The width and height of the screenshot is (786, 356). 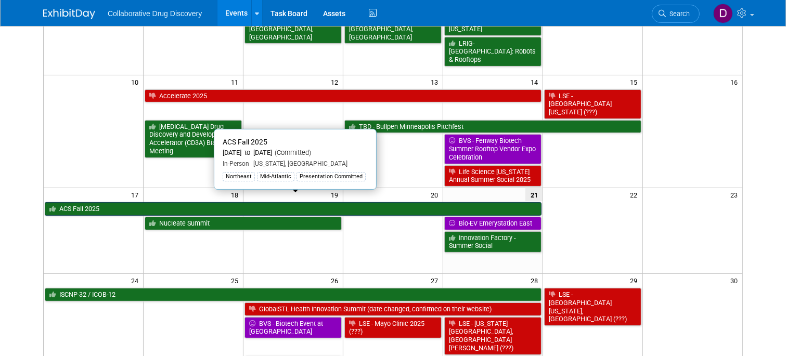 What do you see at coordinates (736, 280) in the screenshot?
I see `span: 30` at bounding box center [736, 280].